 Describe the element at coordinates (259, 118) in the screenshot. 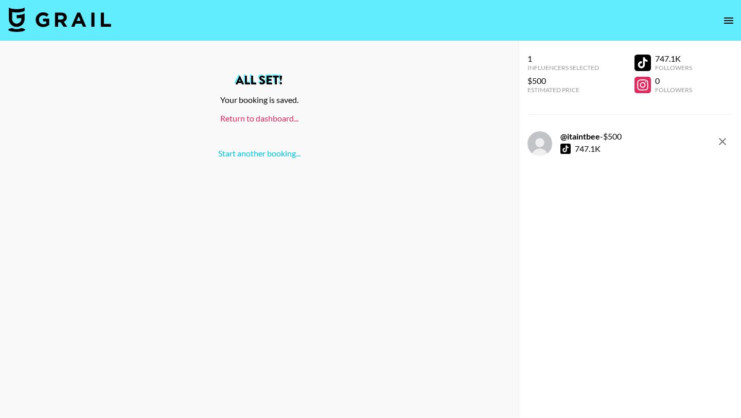

I see `a: Return to dashboard...` at that location.